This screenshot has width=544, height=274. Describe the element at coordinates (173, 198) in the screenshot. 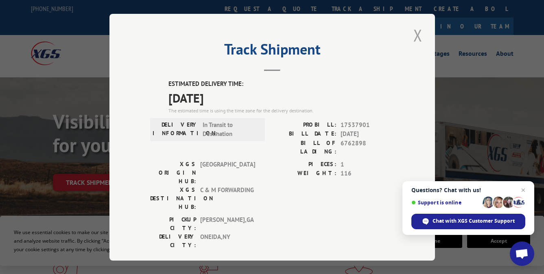

I see `label: XGS DESTINATION HUB:` at that location.